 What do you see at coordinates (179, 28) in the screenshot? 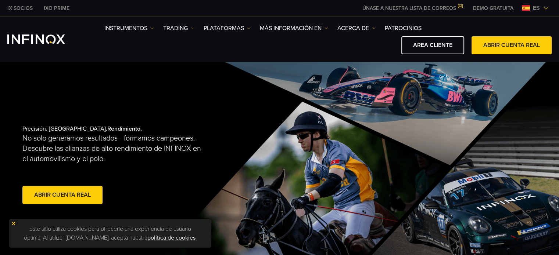
I see `a: TRADING` at bounding box center [179, 28].